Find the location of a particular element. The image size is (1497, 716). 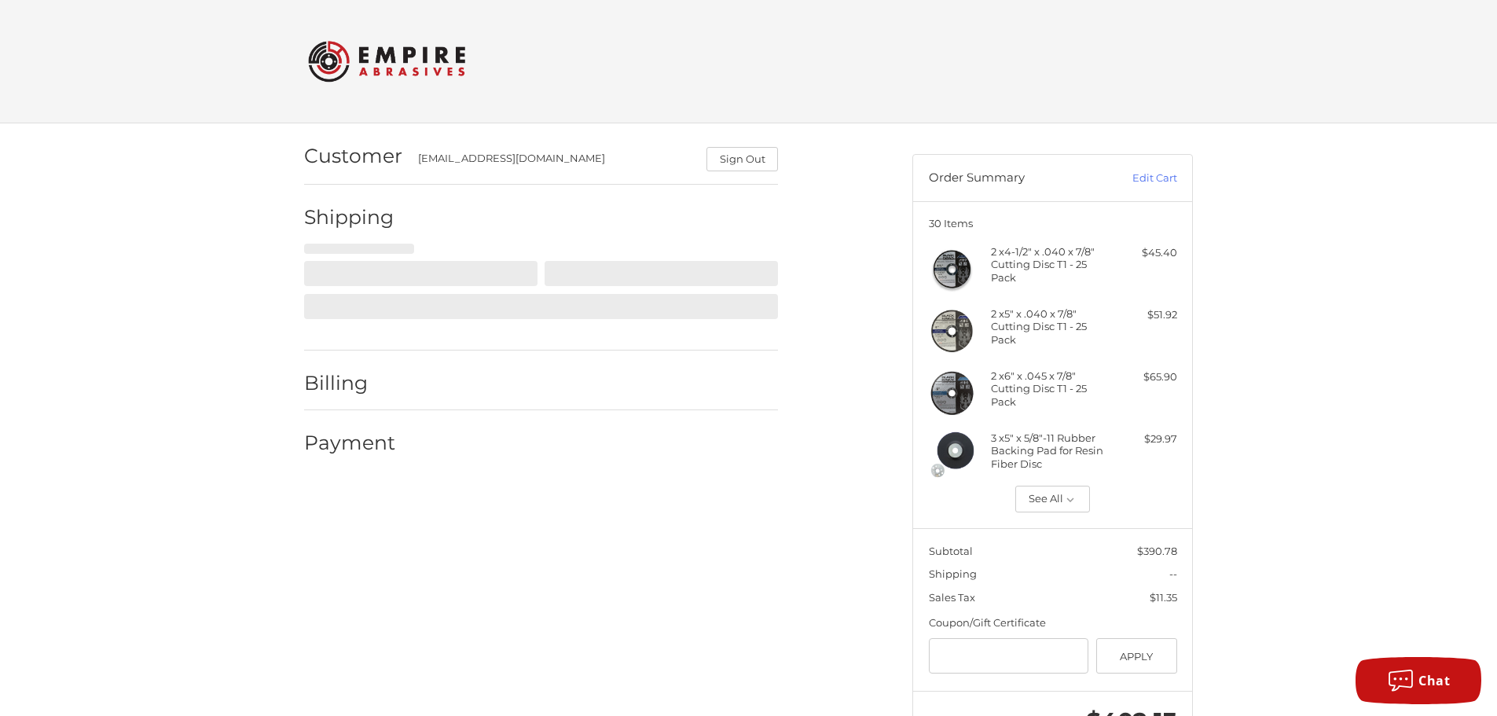

button: See All is located at coordinates (1052, 499).